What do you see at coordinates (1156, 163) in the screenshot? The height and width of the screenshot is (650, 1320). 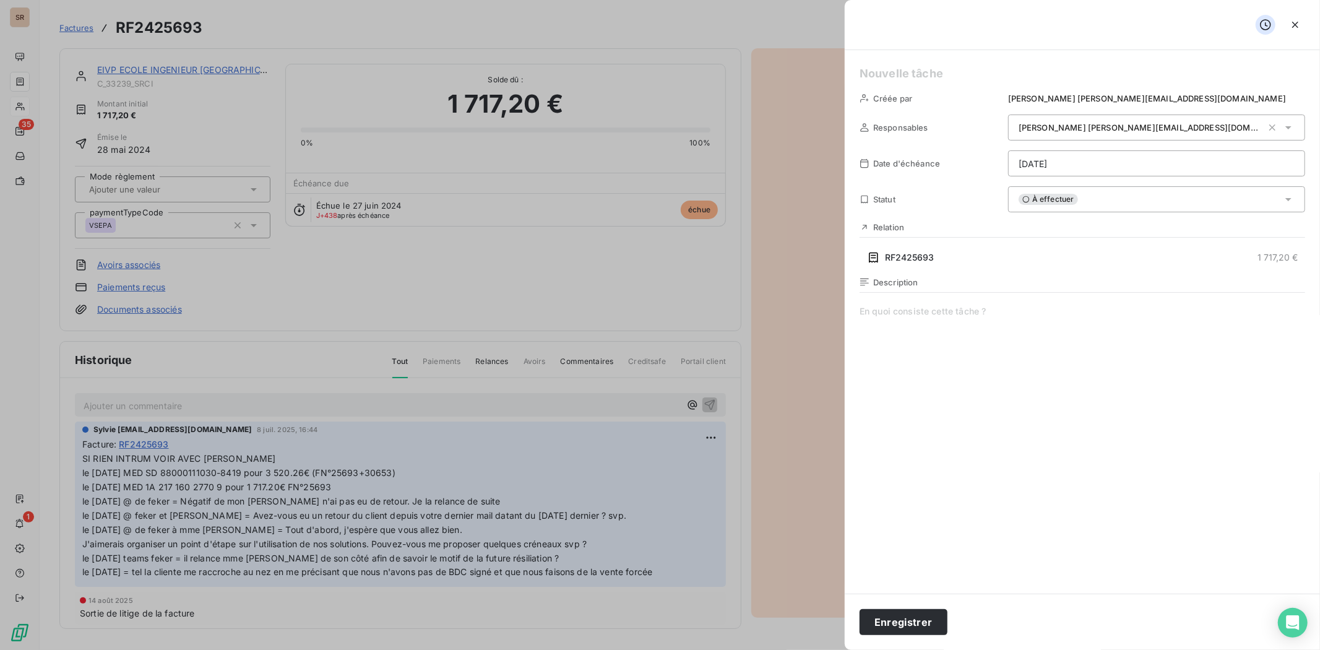 I see `input: placeholder` at bounding box center [1156, 163].